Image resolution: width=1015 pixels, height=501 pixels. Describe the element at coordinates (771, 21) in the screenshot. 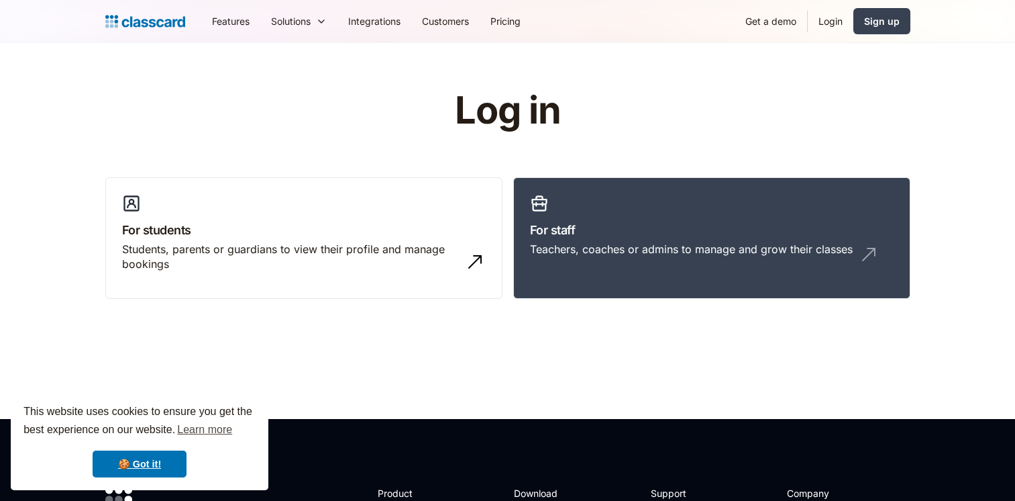

I see `a: Get a demo` at that location.